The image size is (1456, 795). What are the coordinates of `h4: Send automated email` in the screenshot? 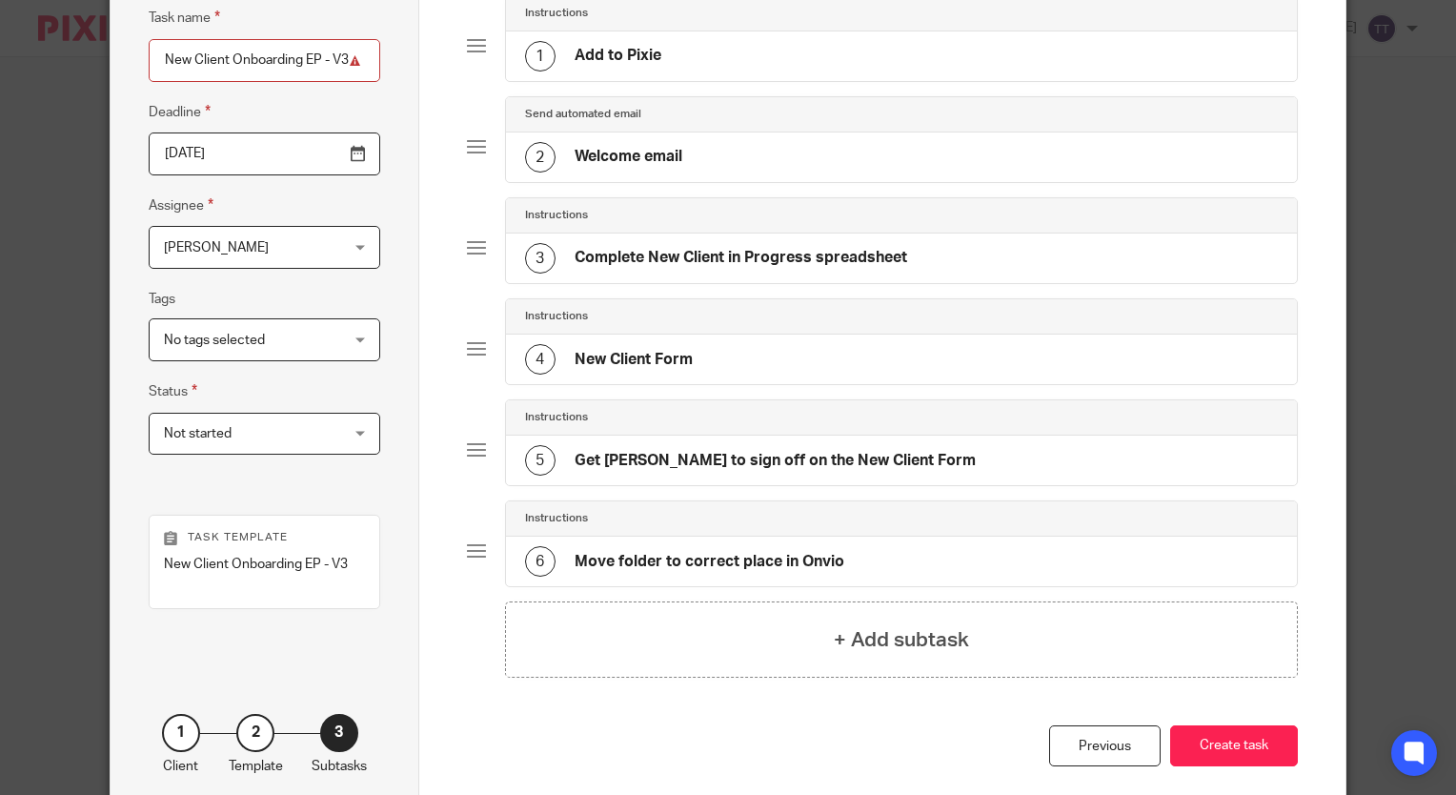 It's located at (583, 114).